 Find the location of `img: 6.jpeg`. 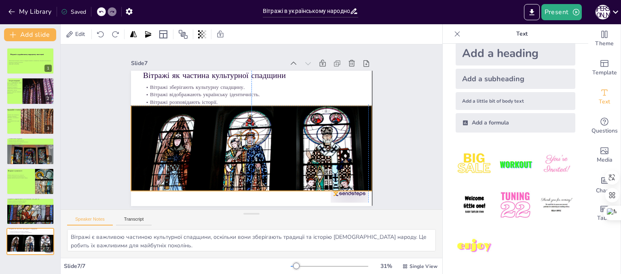

img: 6.jpeg is located at coordinates (556, 205).